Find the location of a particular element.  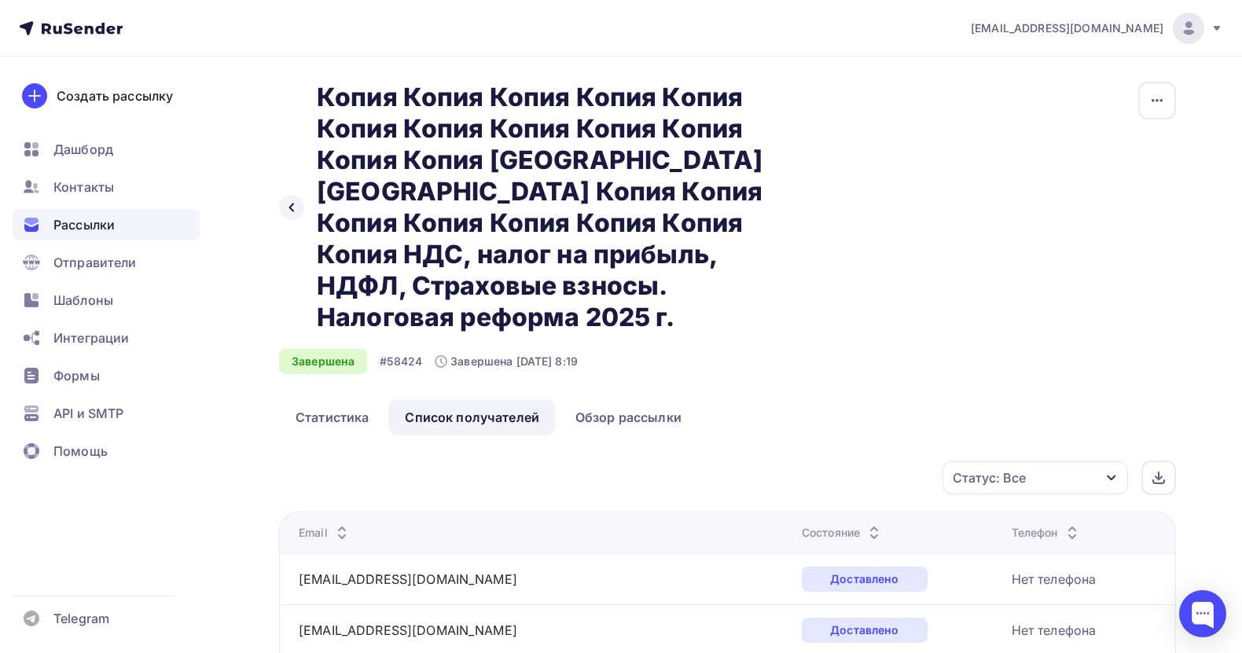

a: Список получателей is located at coordinates (472, 418).